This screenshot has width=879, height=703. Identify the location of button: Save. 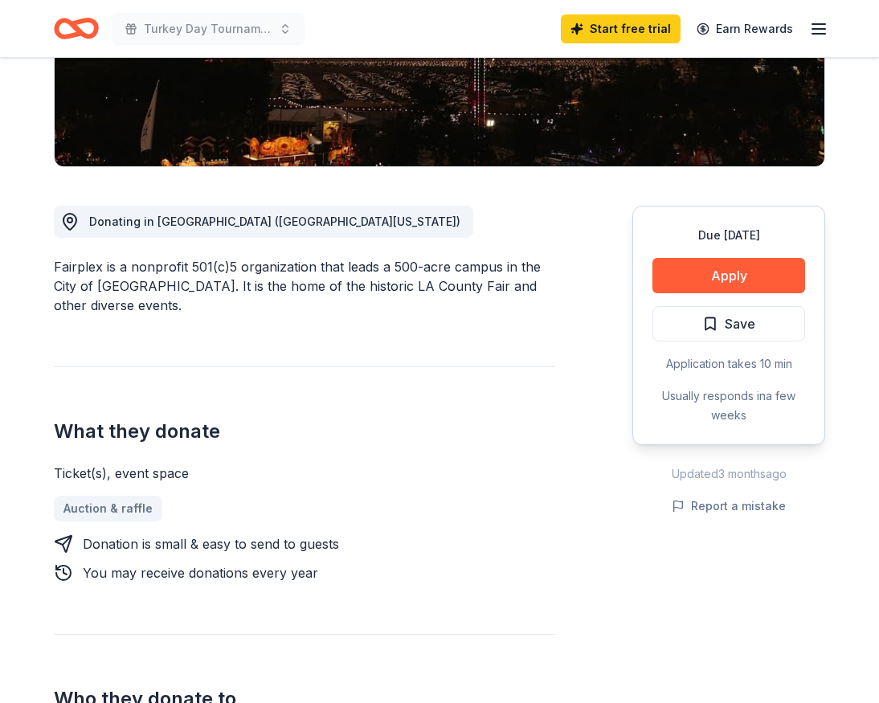
(729, 324).